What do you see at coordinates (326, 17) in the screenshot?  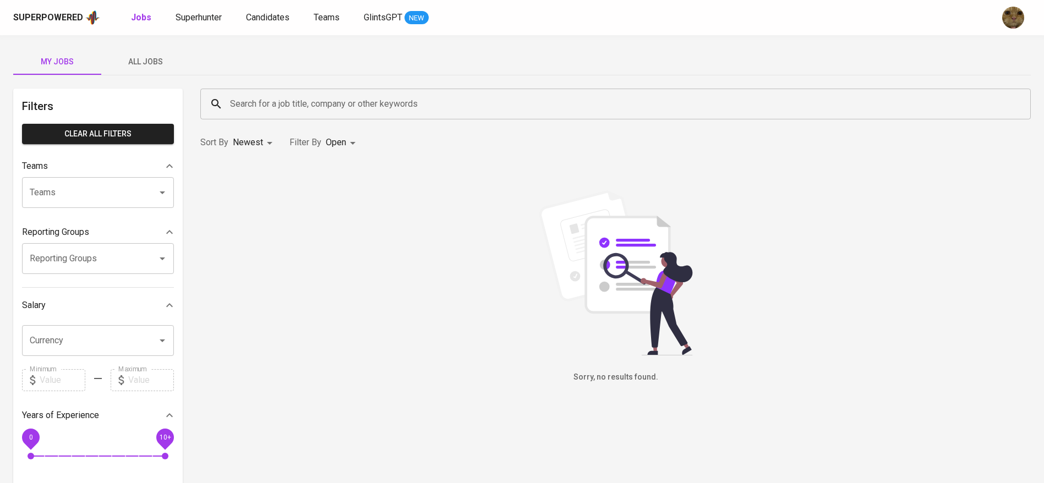 I see `span: Teams` at bounding box center [326, 17].